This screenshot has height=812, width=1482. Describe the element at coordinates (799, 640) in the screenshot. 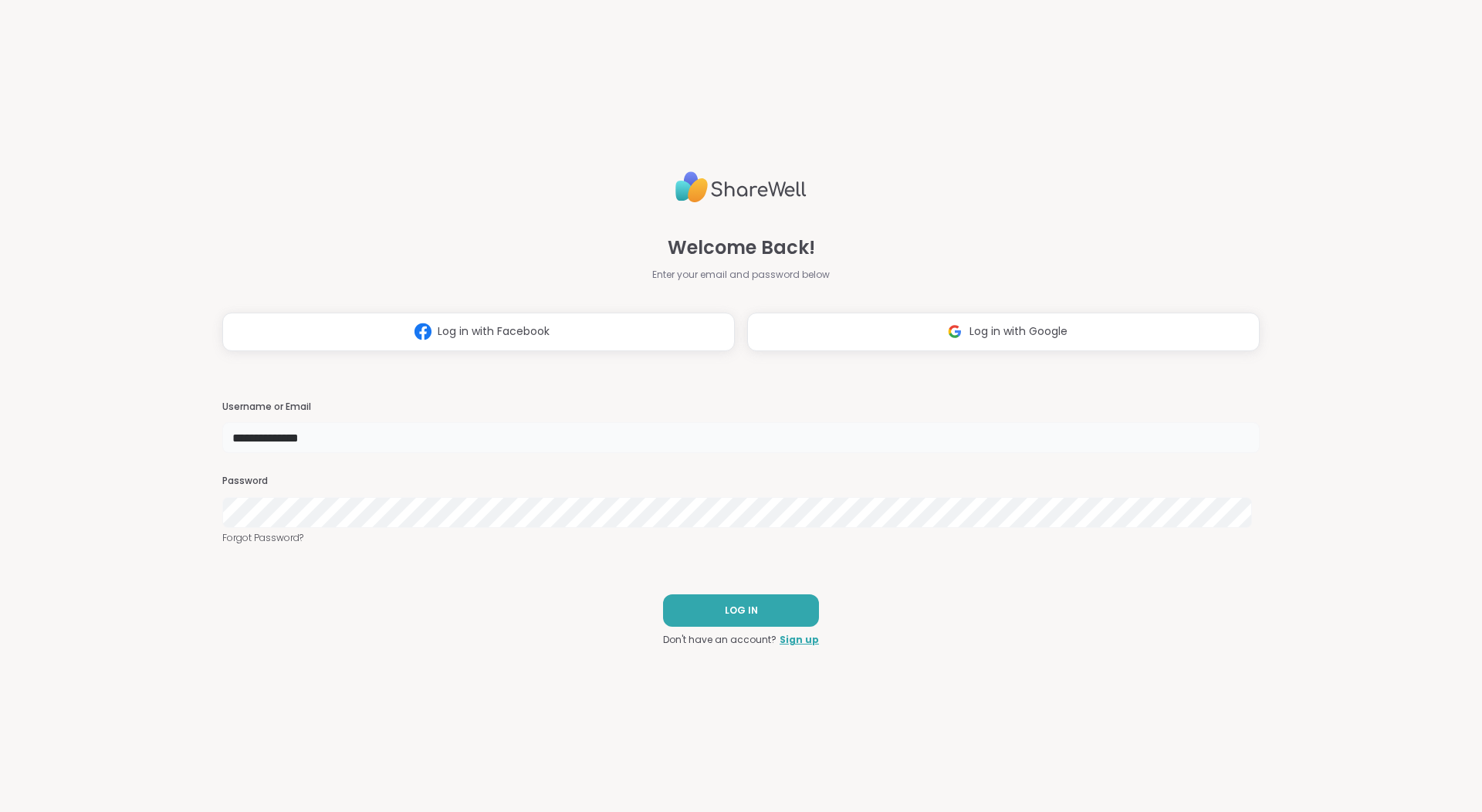

I see `a: Sign up` at that location.